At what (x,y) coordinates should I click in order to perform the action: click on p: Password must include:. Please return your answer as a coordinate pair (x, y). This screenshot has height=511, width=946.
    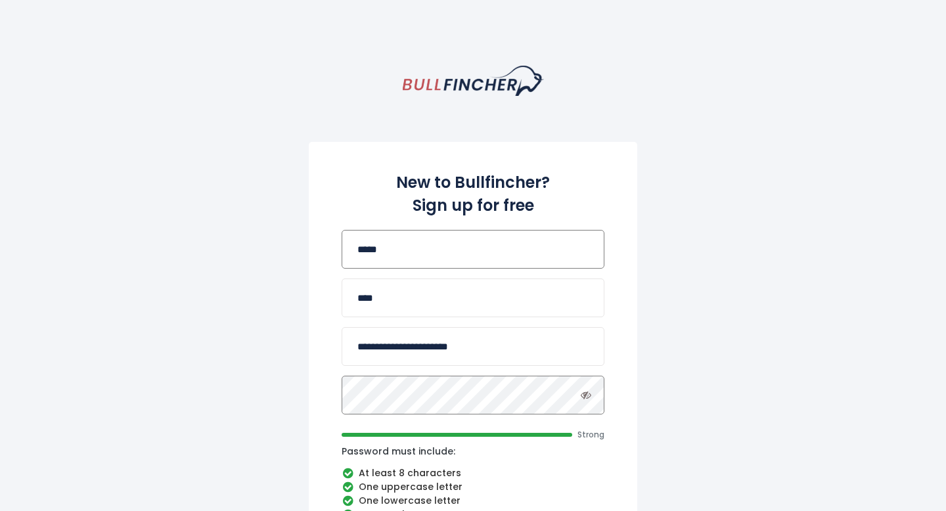
    Looking at the image, I should click on (473, 452).